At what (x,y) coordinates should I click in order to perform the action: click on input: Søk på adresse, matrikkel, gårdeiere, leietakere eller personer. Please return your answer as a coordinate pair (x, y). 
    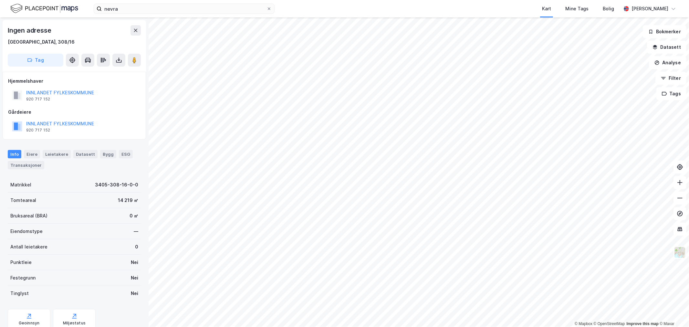
    Looking at the image, I should click on (184, 9).